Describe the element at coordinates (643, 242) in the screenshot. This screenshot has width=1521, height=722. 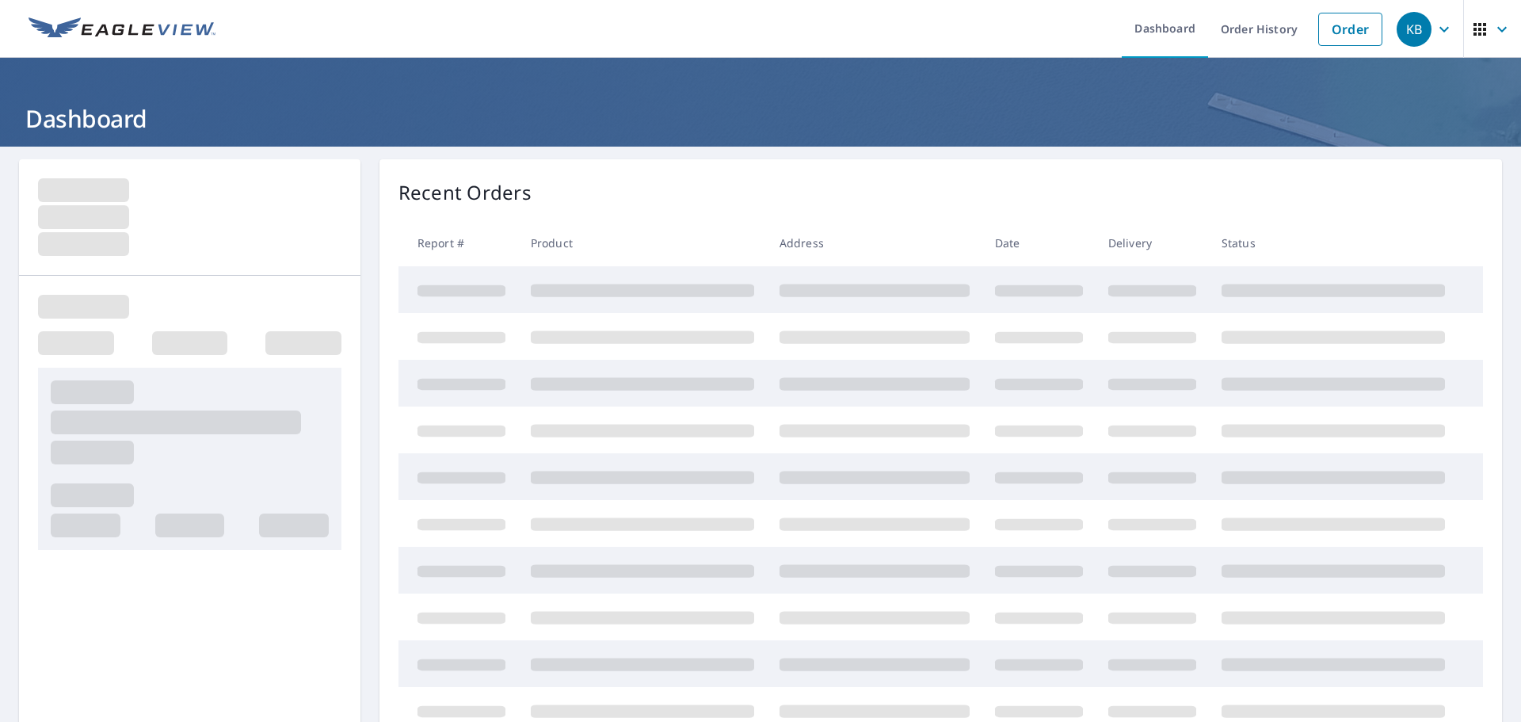
I see `th: Product` at that location.